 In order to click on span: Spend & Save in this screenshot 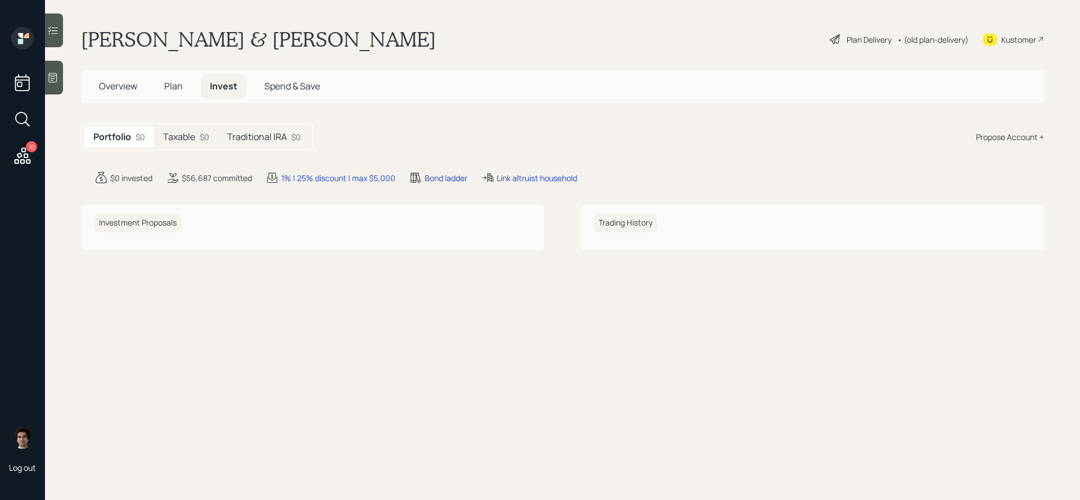, I will do `click(292, 86)`.